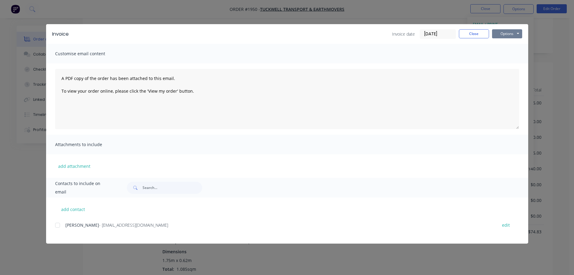  Describe the element at coordinates (404, 34) in the screenshot. I see `span: Invoice date` at that location.